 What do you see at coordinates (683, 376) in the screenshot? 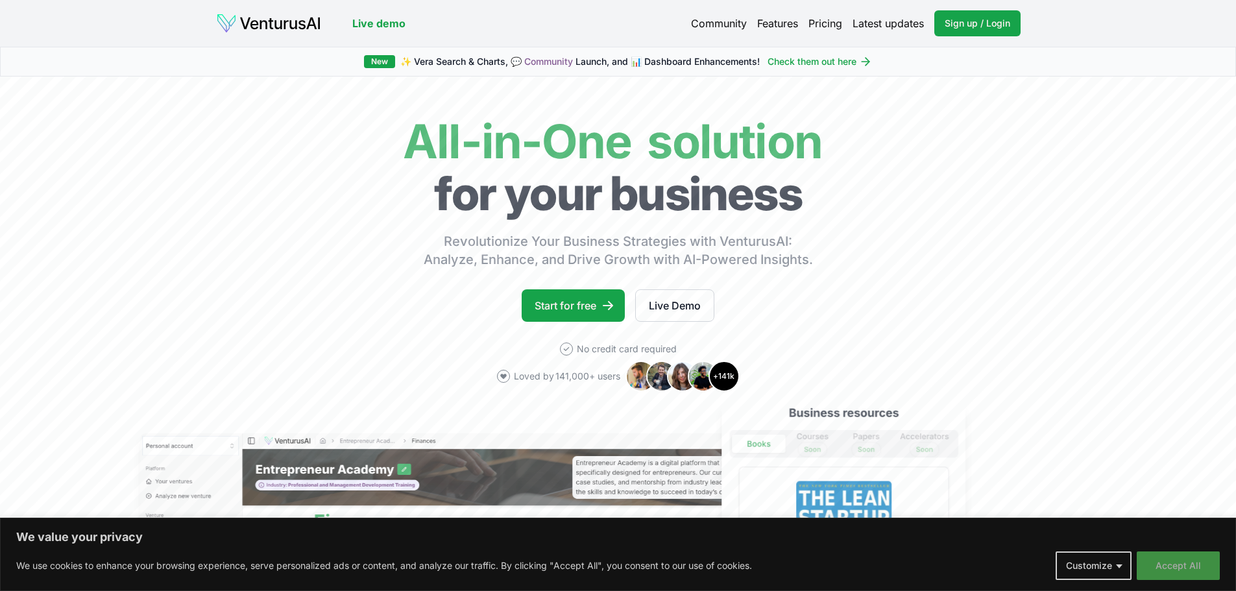
I see `img: Avatar 3` at bounding box center [683, 376].